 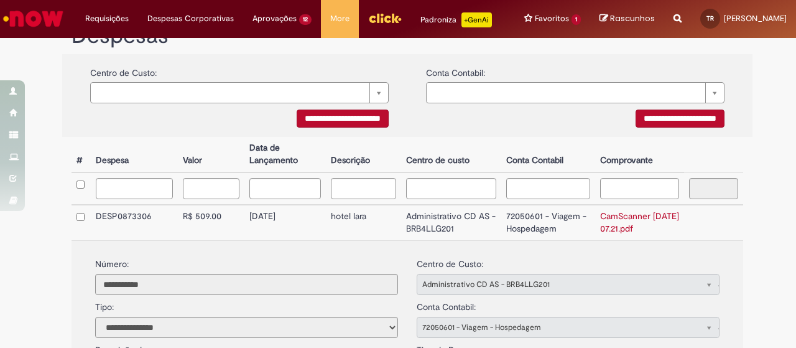 I want to click on span: 1, so click(x=576, y=19).